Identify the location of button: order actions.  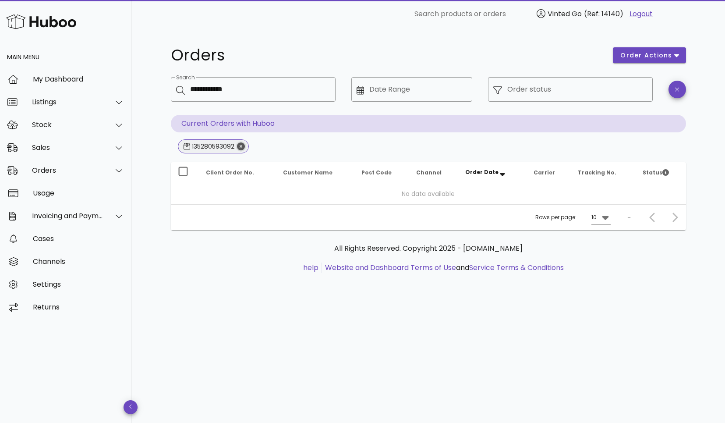
(650, 55).